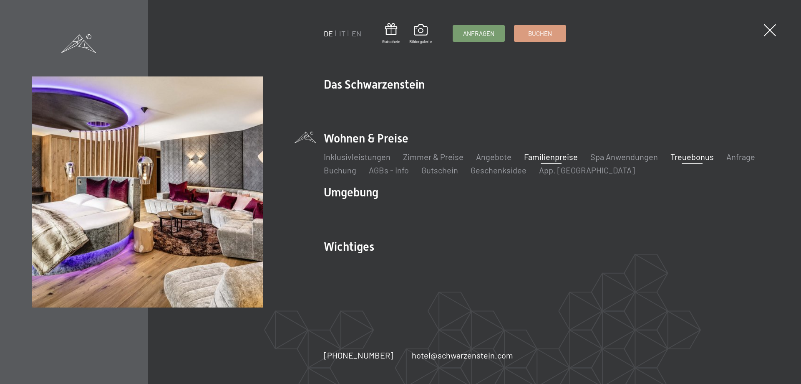 This screenshot has width=801, height=384. Describe the element at coordinates (421, 41) in the screenshot. I see `span: Bildergalerie` at that location.